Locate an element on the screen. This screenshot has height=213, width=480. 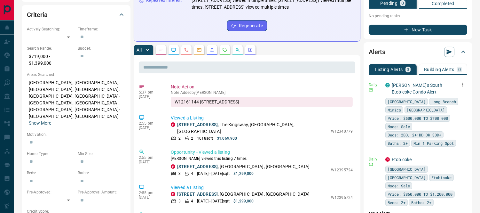
svg: Requests is located at coordinates (225, 50).